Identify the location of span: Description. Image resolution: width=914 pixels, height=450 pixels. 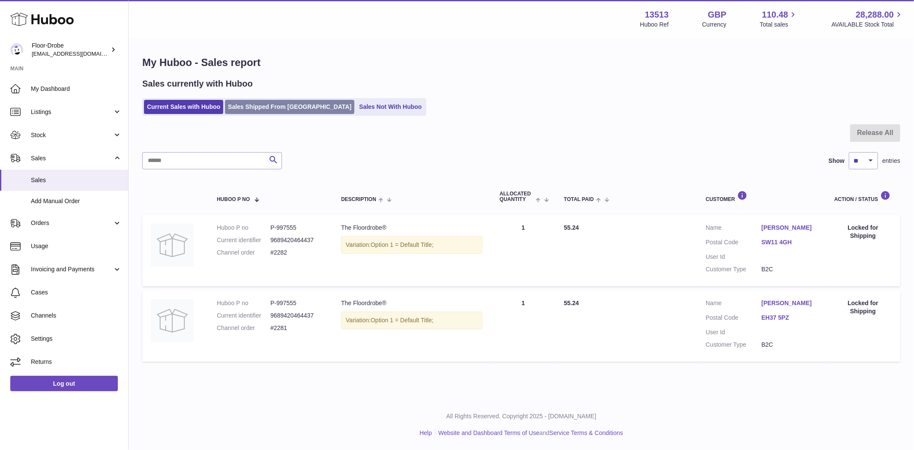
(358, 199).